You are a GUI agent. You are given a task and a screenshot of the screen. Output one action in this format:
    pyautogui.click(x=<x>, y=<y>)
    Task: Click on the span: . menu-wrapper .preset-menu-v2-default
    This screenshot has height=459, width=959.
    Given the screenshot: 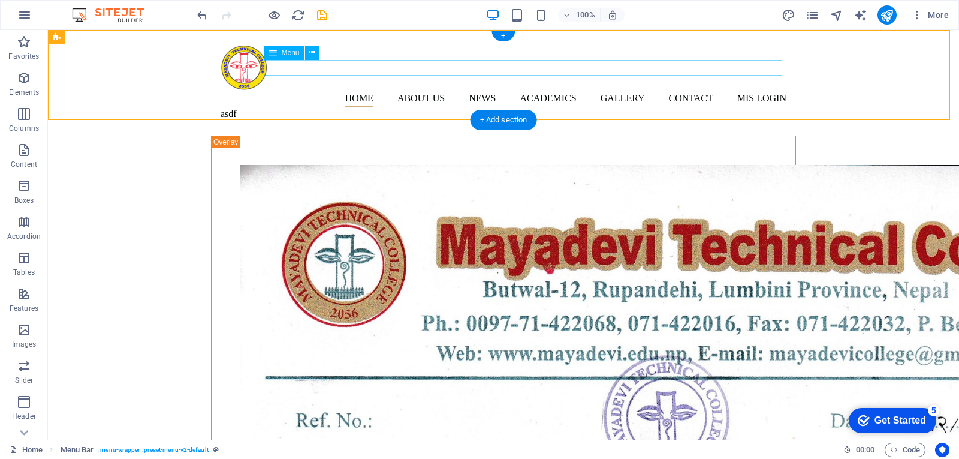 What is the action you would take?
    pyautogui.click(x=153, y=450)
    